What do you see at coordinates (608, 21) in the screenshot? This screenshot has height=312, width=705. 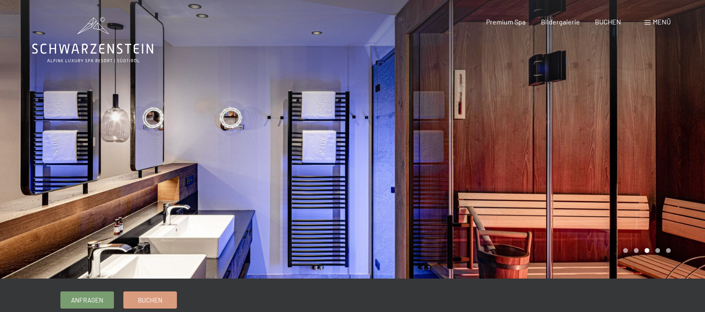 I see `span: BUCHEN` at bounding box center [608, 21].